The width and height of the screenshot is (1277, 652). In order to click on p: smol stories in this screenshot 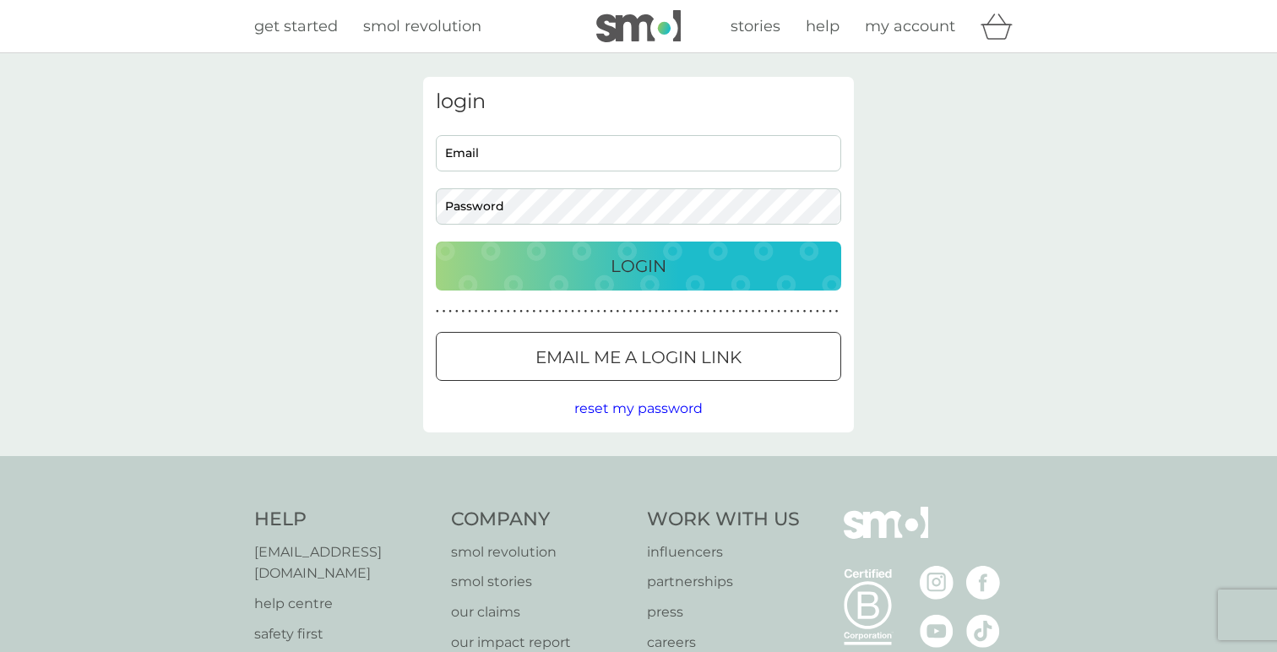, I will do `click(541, 582)`.